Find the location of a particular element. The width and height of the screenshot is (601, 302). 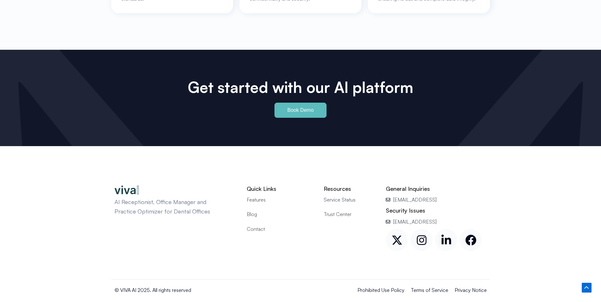

h2: General Inquiries is located at coordinates (436, 189).